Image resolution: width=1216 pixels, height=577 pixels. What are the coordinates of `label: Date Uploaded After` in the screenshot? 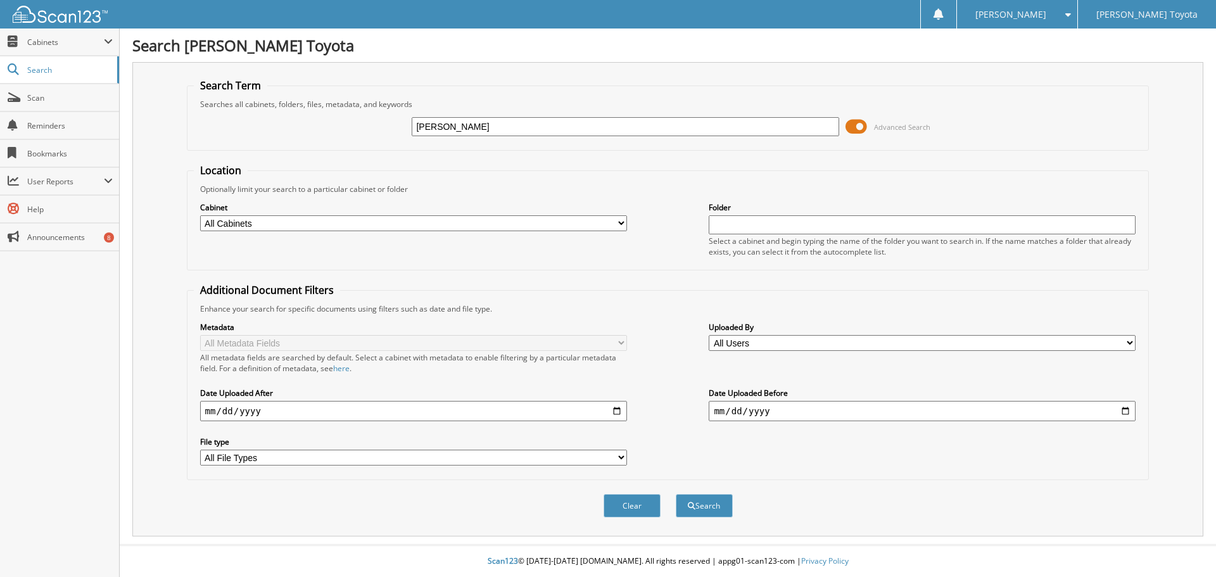 It's located at (414, 393).